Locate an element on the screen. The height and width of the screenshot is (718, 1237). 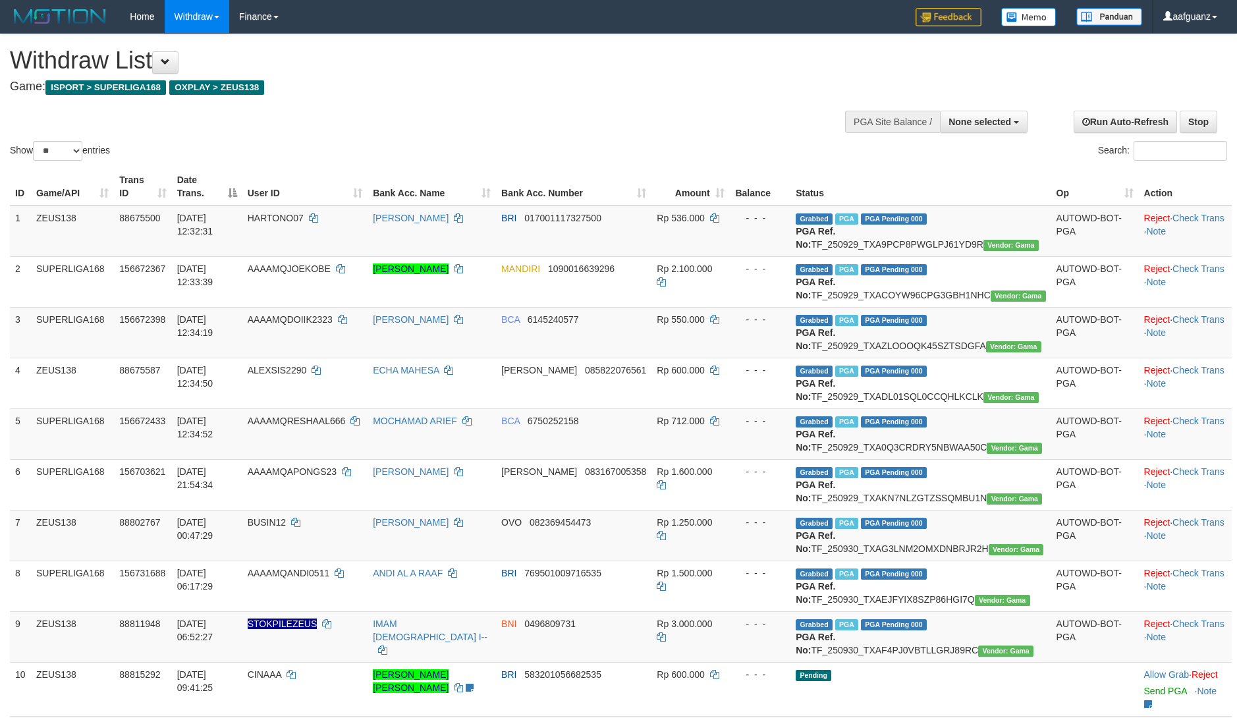
td: TF_250929_TXAZLOOOQK45SZTSDGFA is located at coordinates (920, 332).